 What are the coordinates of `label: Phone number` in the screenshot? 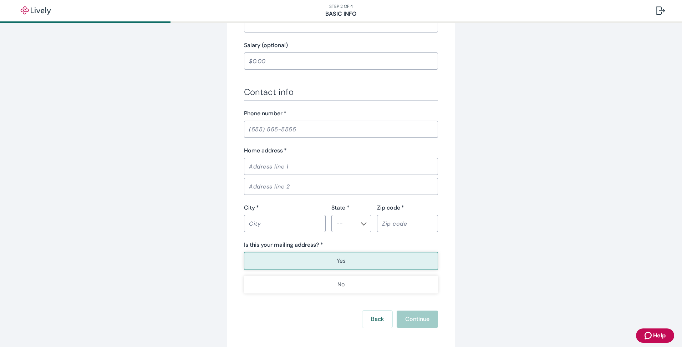 It's located at (265, 113).